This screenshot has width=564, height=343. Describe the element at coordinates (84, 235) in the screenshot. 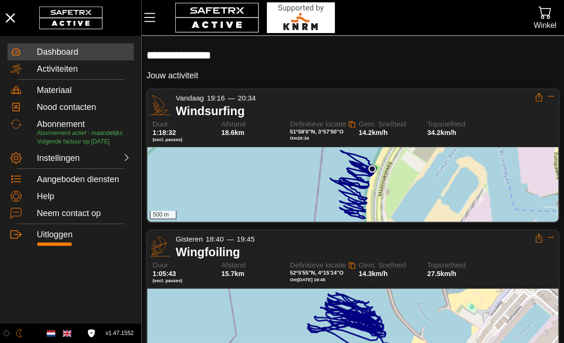

I see `div: Uitloggen` at that location.